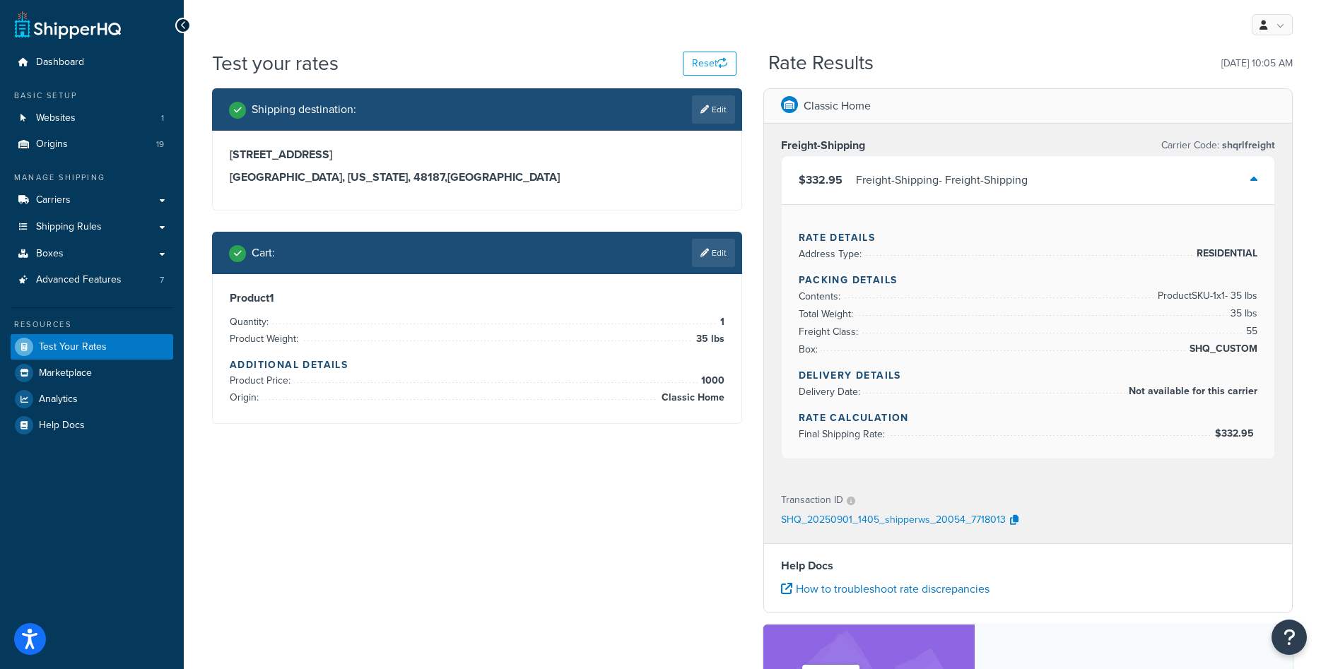  Describe the element at coordinates (812, 501) in the screenshot. I see `p: Transaction ID` at that location.